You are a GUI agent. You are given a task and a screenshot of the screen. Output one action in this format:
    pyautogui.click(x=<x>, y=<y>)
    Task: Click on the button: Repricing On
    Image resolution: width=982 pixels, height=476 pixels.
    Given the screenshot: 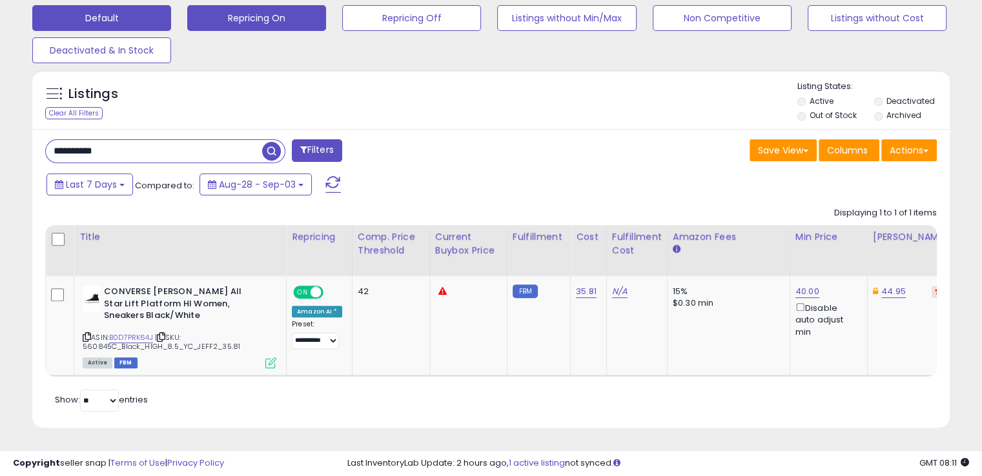 What is the action you would take?
    pyautogui.click(x=256, y=18)
    